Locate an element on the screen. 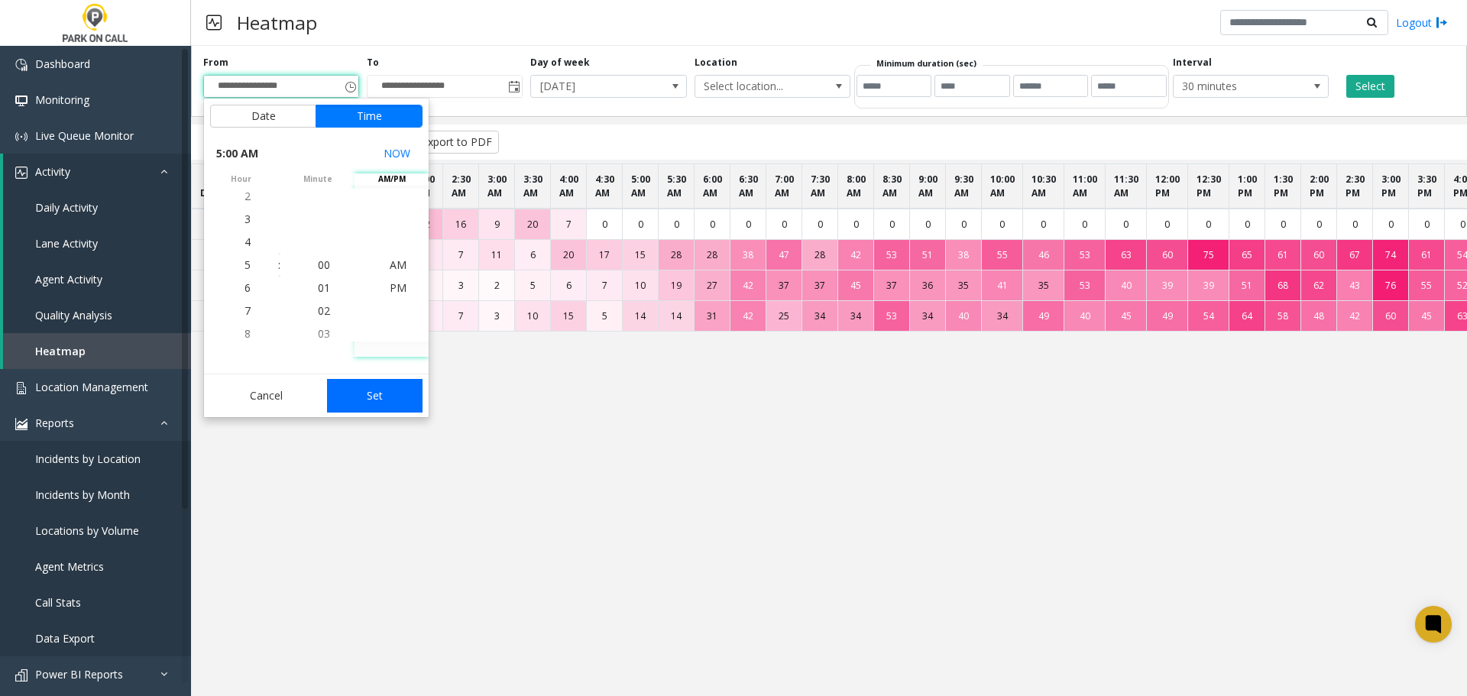 The width and height of the screenshot is (1467, 696). span: Reports is located at coordinates (54, 423).